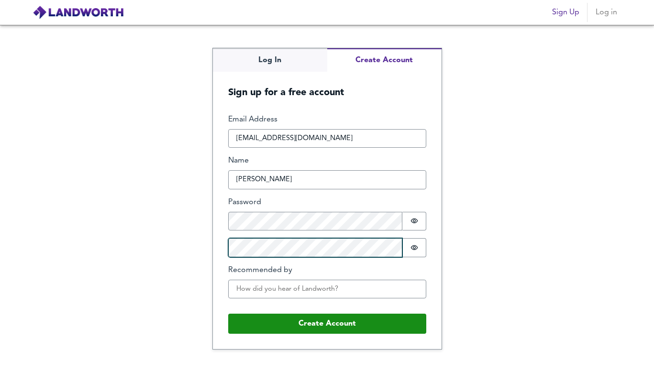 The height and width of the screenshot is (372, 654). What do you see at coordinates (327, 120) in the screenshot?
I see `label: Email Address` at bounding box center [327, 120].